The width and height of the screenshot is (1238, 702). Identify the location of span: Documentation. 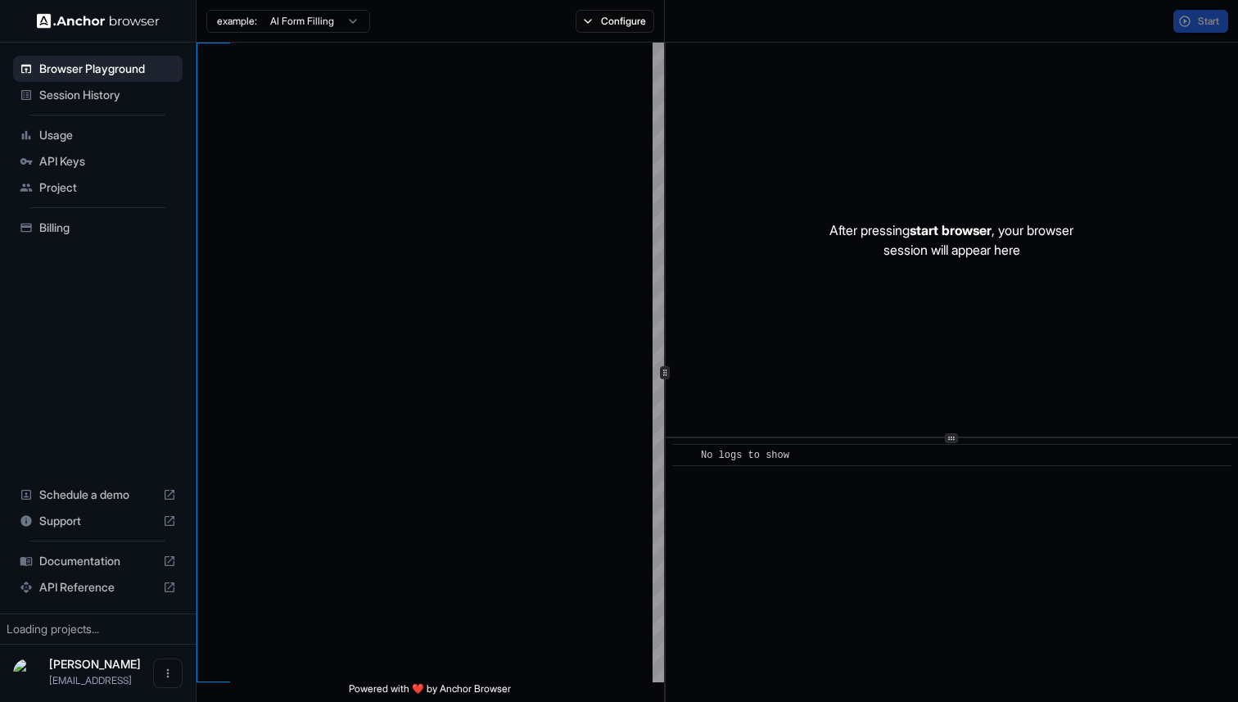
(97, 561).